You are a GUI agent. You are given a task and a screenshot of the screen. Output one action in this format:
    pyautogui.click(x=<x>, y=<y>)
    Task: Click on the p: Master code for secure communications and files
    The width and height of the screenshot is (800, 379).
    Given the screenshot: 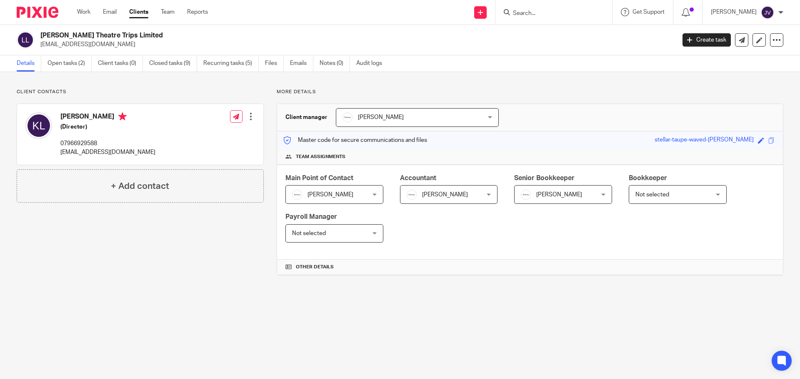 What is the action you would take?
    pyautogui.click(x=355, y=140)
    